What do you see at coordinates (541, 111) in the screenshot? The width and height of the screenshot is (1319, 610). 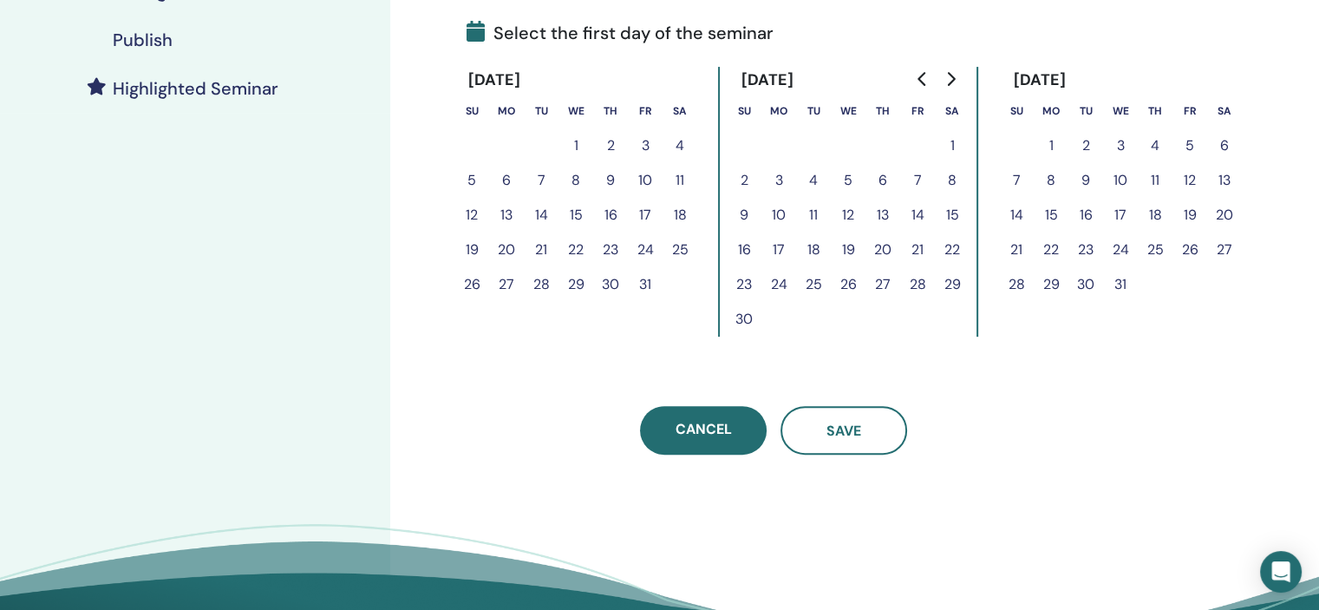 I see `th: Tuesday` at bounding box center [541, 111].